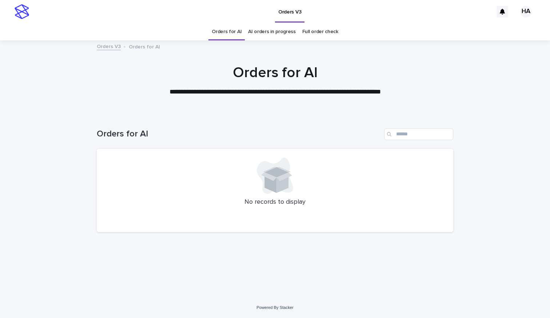  What do you see at coordinates (320, 32) in the screenshot?
I see `a: Full order check` at bounding box center [320, 32].